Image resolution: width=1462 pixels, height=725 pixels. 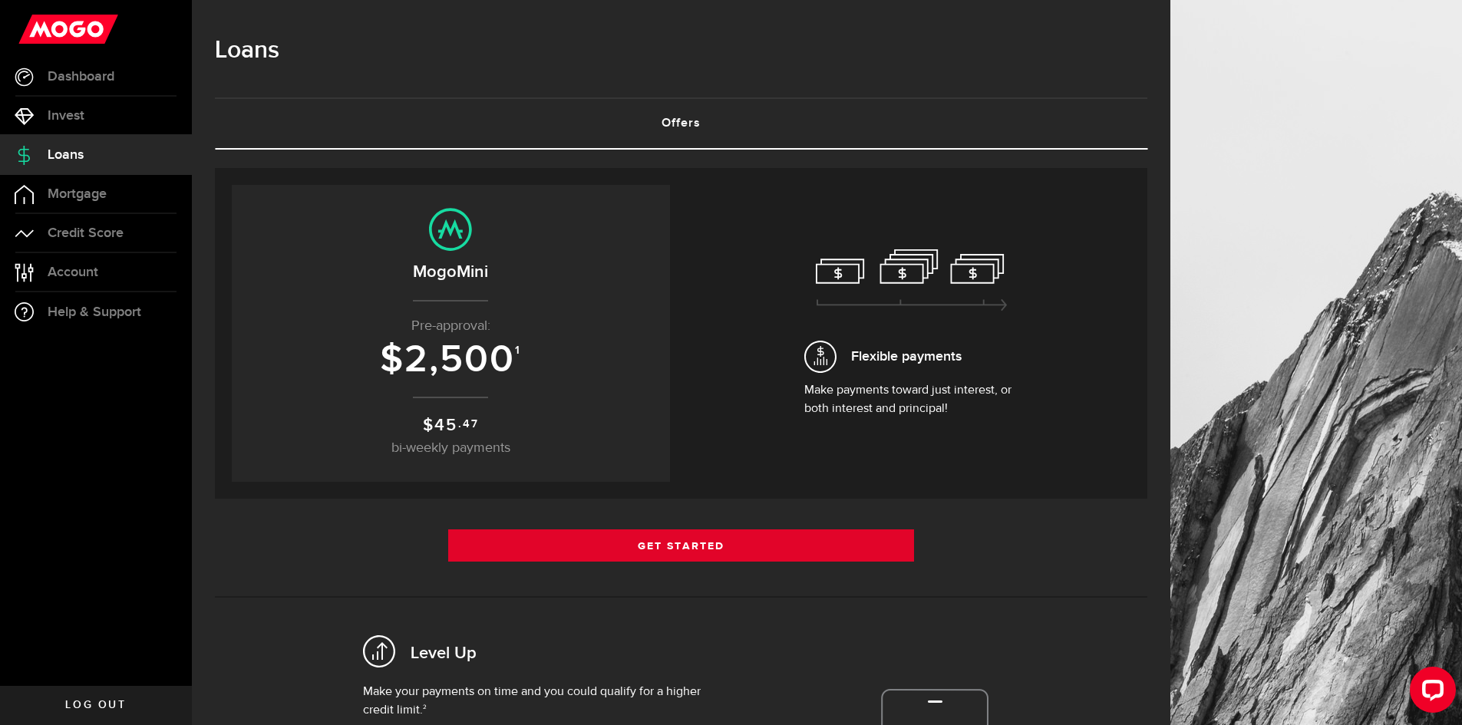 What do you see at coordinates (545, 701) in the screenshot?
I see `p: Make your payments on time and you could qualify for a higher credit limit.` at bounding box center [545, 701].